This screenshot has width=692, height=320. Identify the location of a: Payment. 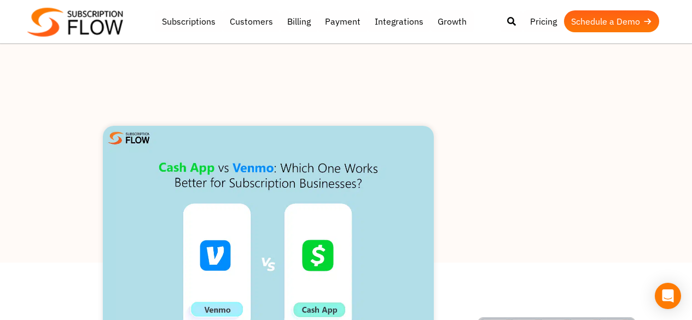
(342, 21).